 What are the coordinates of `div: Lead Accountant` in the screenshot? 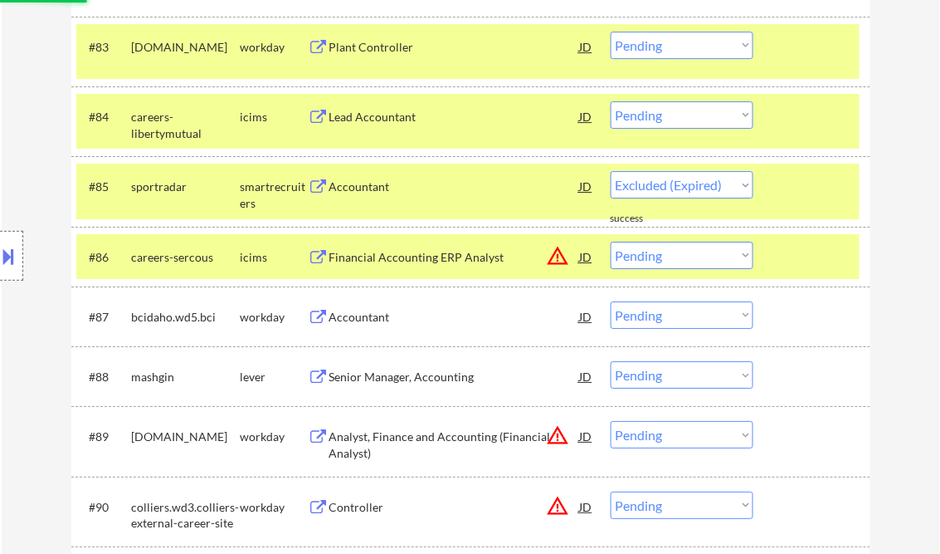 It's located at (455, 117).